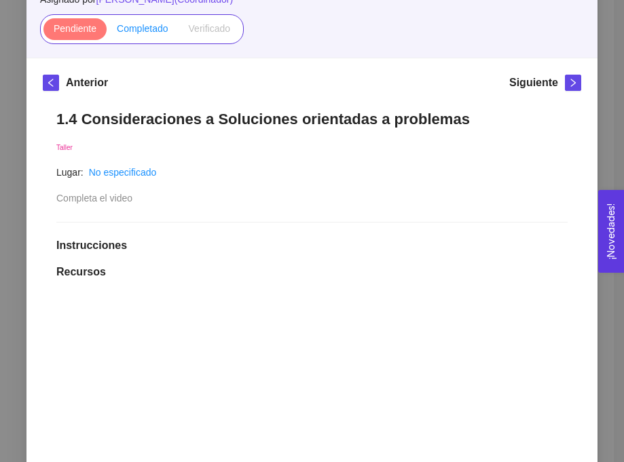  Describe the element at coordinates (611, 231) in the screenshot. I see `button: Open Feedback Widget` at that location.